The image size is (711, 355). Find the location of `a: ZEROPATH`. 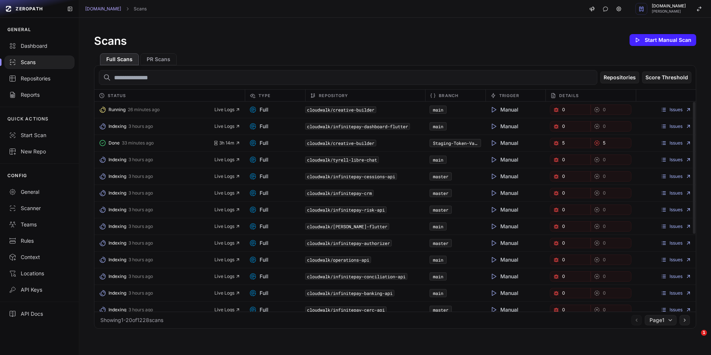

a: ZEROPATH is located at coordinates (32, 9).